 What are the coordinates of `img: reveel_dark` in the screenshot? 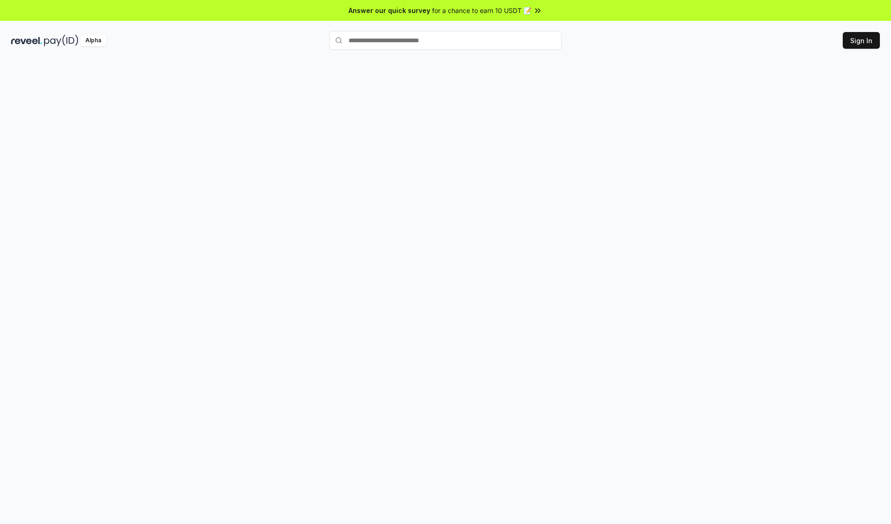 It's located at (26, 40).